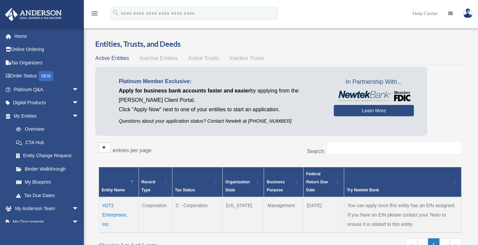 This screenshot has width=478, height=245. Describe the element at coordinates (283, 215) in the screenshot. I see `td: Management` at that location.